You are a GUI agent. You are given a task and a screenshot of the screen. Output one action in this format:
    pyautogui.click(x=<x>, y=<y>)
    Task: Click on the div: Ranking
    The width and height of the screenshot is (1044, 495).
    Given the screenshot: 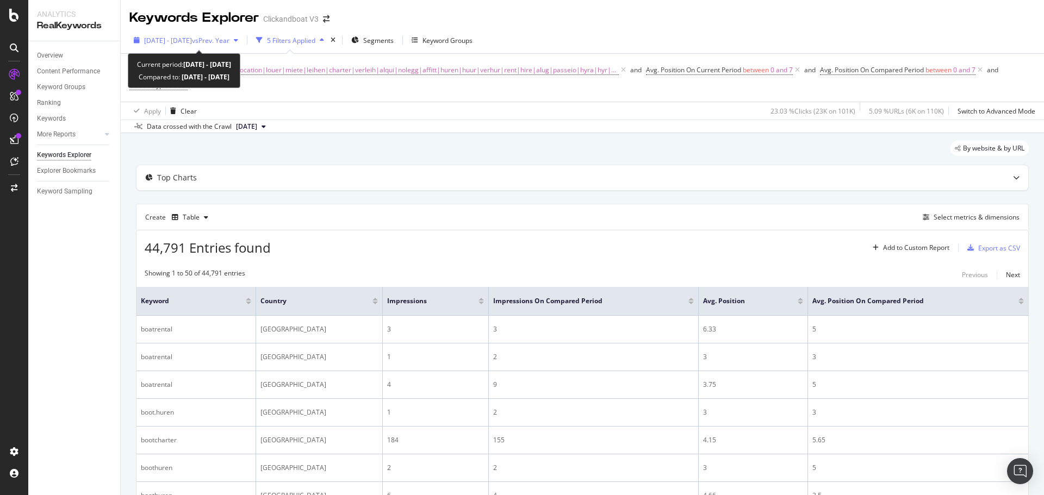 What is the action you would take?
    pyautogui.click(x=49, y=103)
    